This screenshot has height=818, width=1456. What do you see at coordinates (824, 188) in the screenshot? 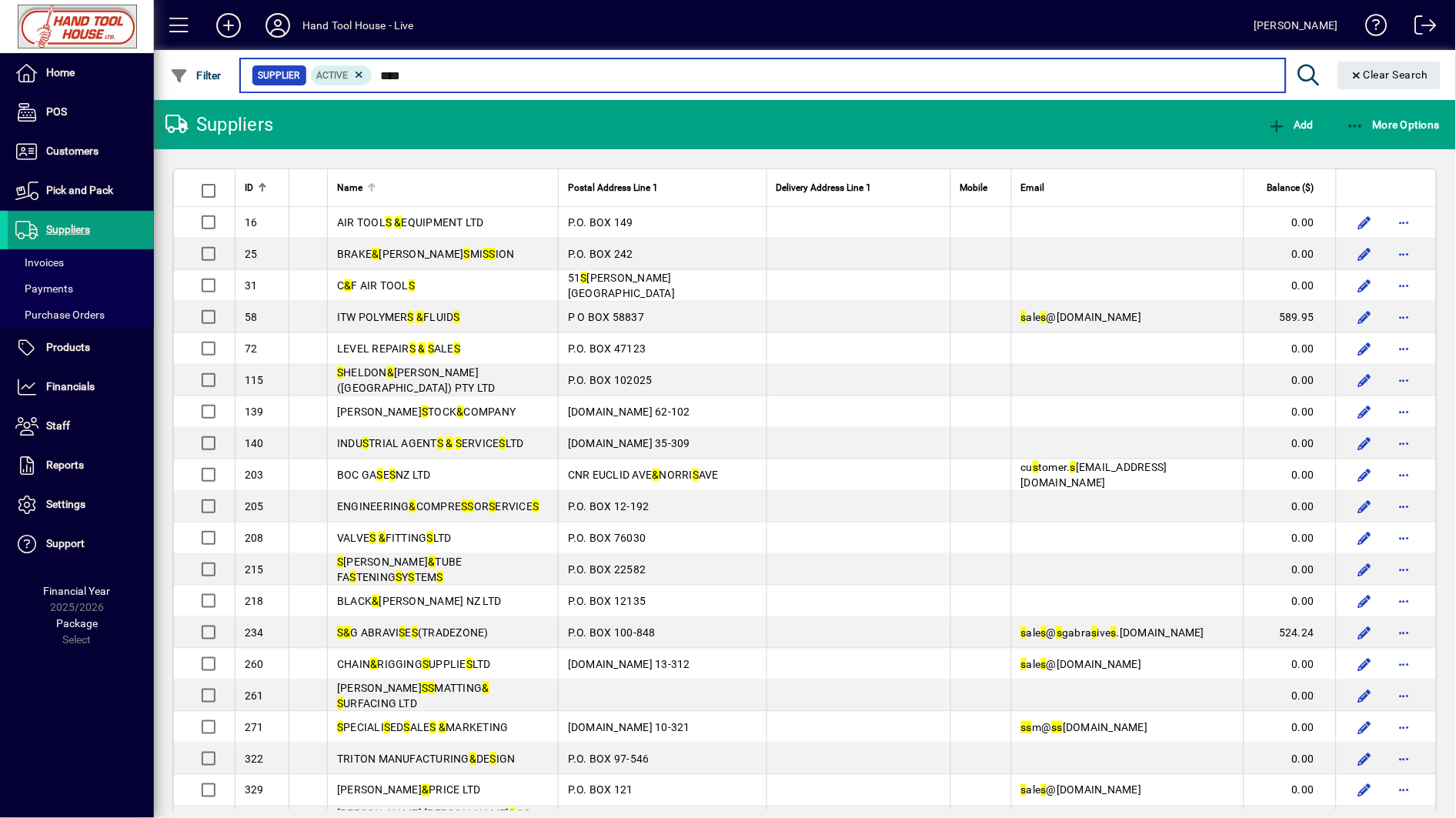
I see `span: Delivery Address Line 1` at bounding box center [824, 188].